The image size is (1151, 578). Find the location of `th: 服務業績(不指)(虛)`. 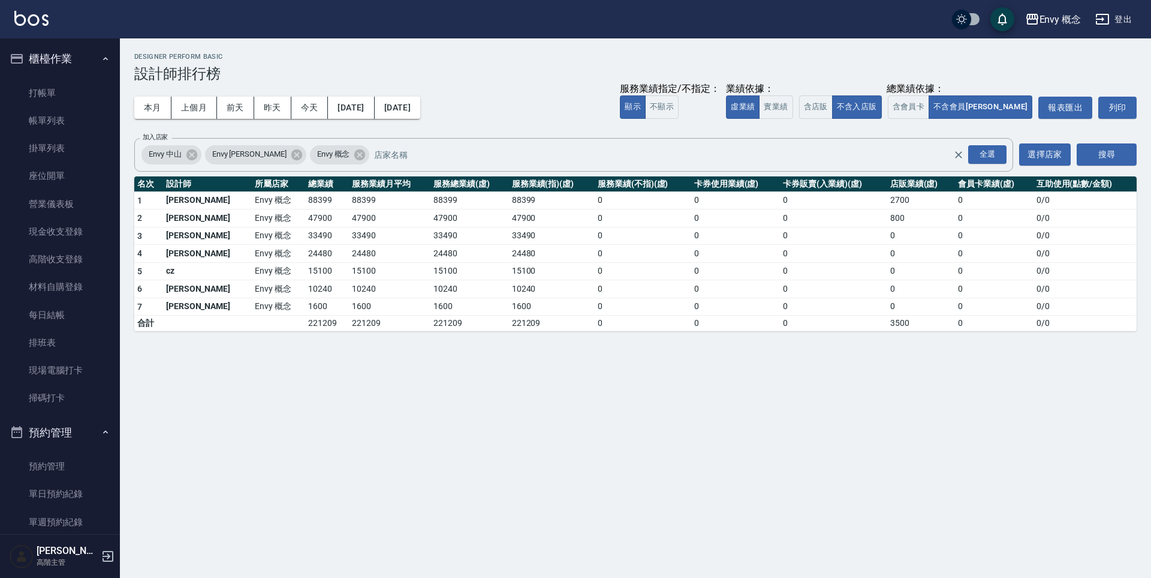

th: 服務業績(不指)(虛) is located at coordinates (643, 184).